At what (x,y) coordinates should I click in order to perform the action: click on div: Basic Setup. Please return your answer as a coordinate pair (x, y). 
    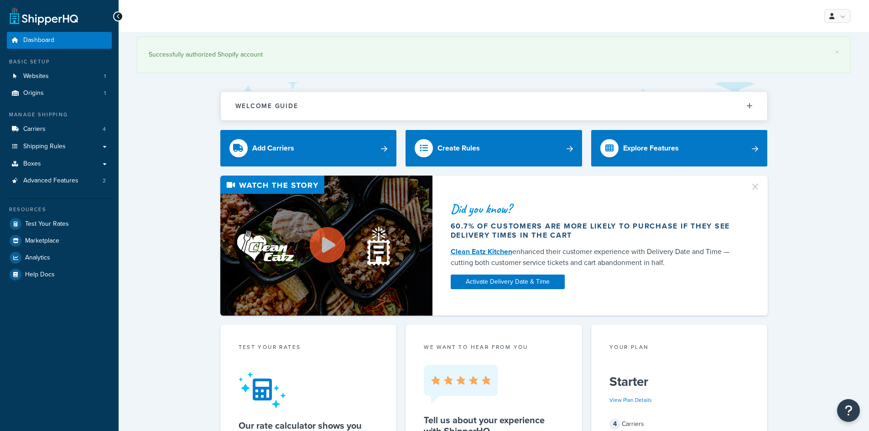
    Looking at the image, I should click on (59, 62).